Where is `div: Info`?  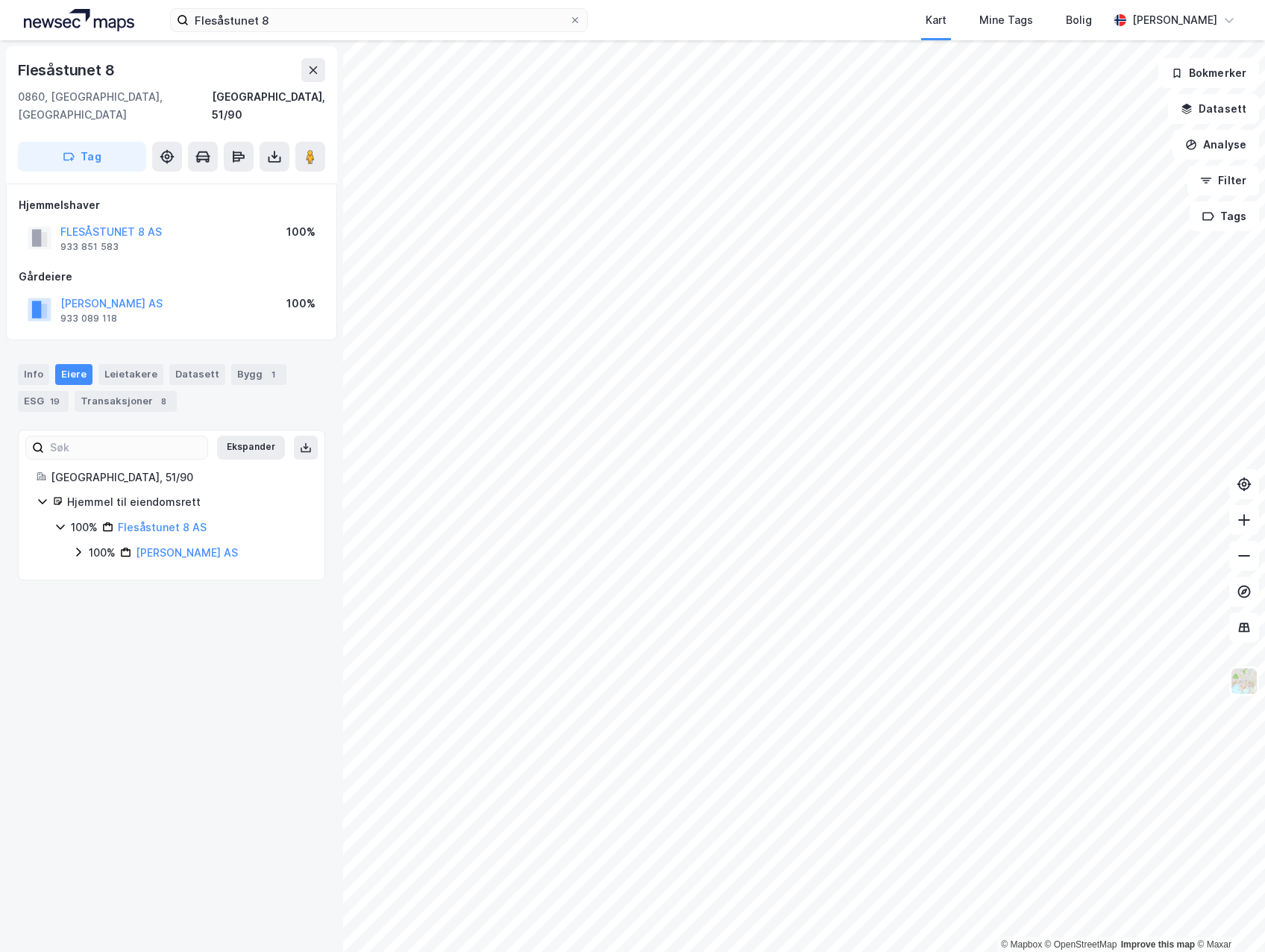 div: Info is located at coordinates (34, 374).